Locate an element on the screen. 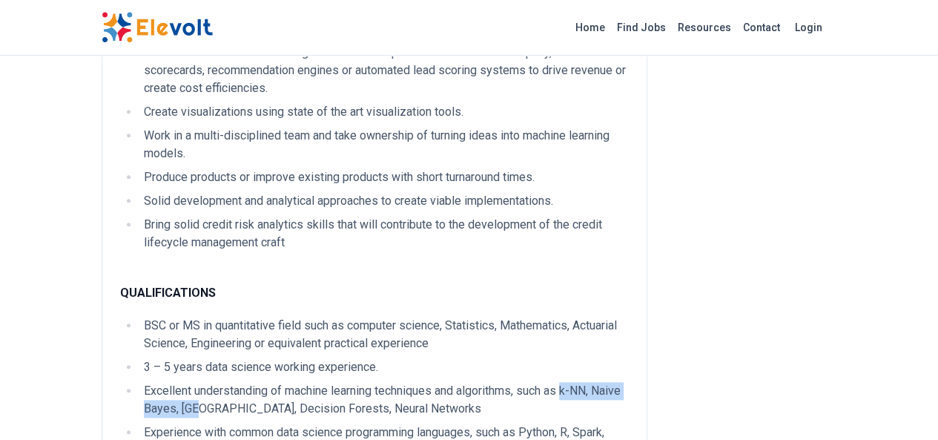  li: Work in a multi-disciplined team and take ownership of turning ideas into machine learning models. is located at coordinates (384, 145).